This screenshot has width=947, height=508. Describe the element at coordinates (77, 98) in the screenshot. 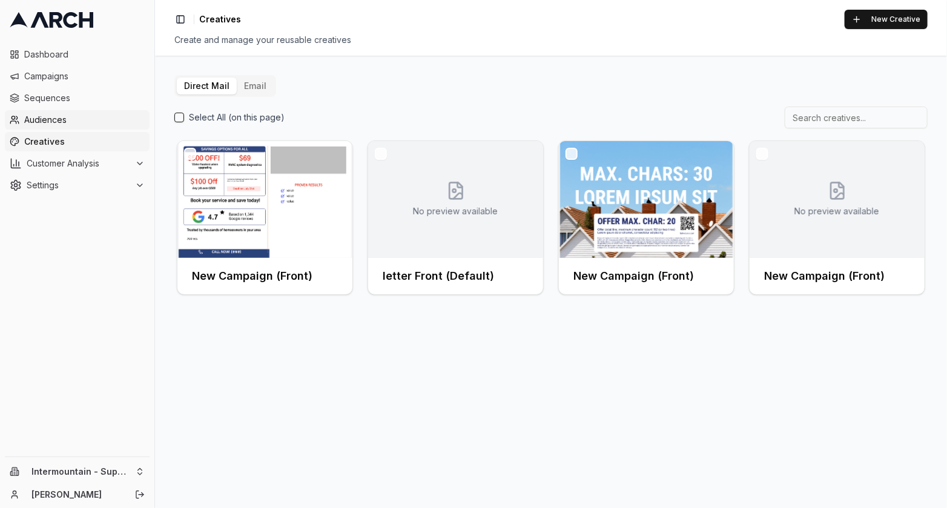

I see `a: Sequences` at that location.